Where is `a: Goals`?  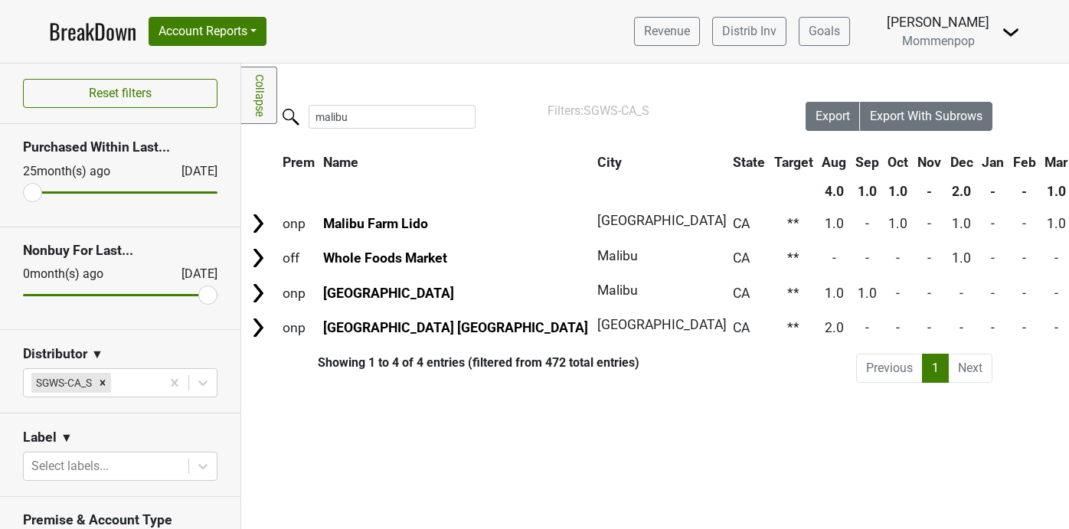 a: Goals is located at coordinates (824, 31).